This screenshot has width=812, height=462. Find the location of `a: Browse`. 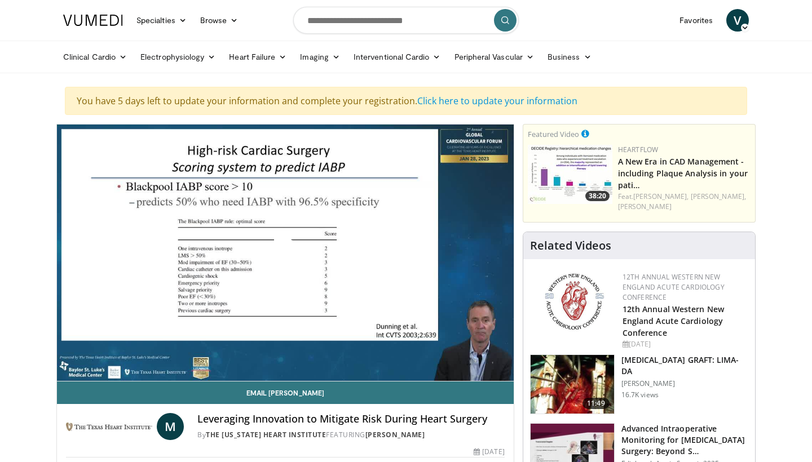

a: Browse is located at coordinates (219, 20).